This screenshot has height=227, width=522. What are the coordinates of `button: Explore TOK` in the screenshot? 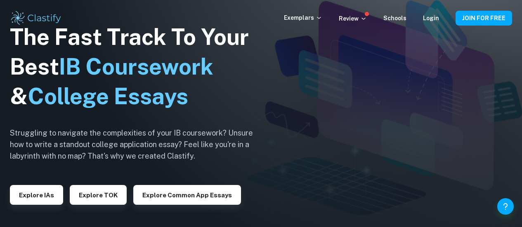 It's located at (98, 195).